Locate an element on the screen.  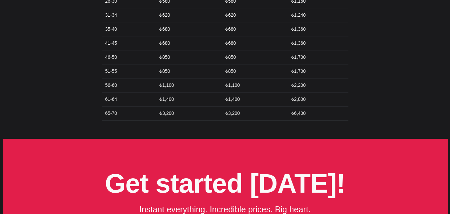
td: 35-40 is located at coordinates (129, 29).